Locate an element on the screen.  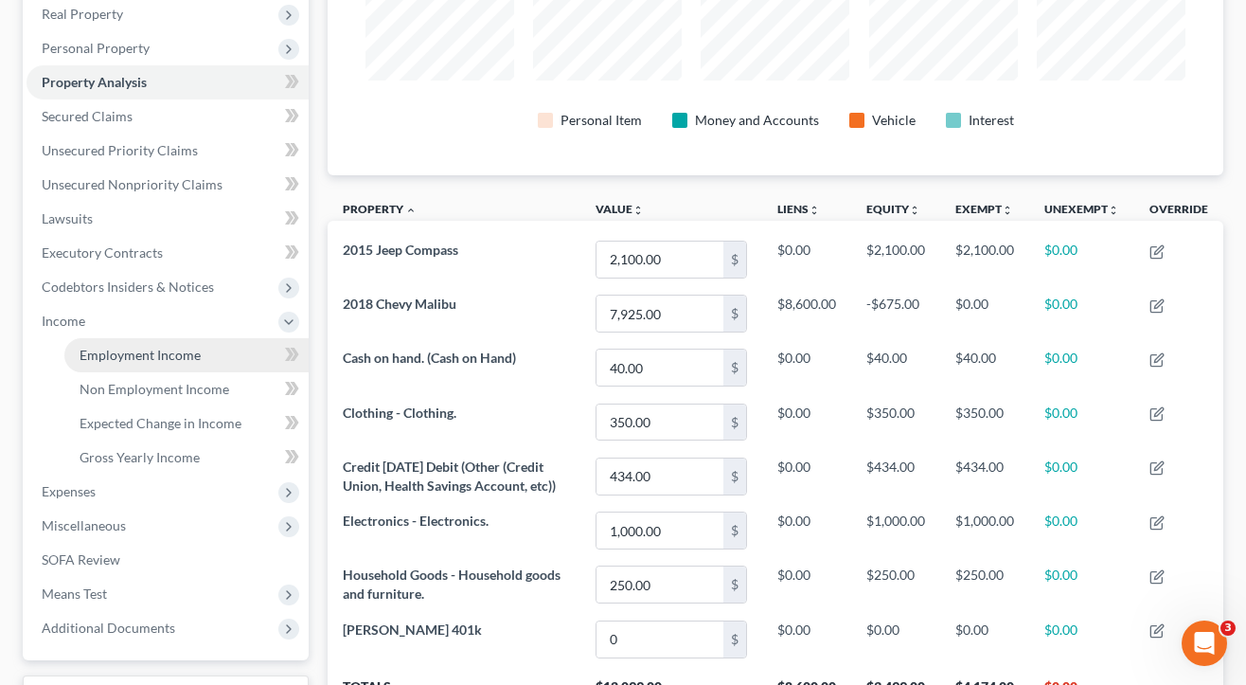
span: Income is located at coordinates (63, 320).